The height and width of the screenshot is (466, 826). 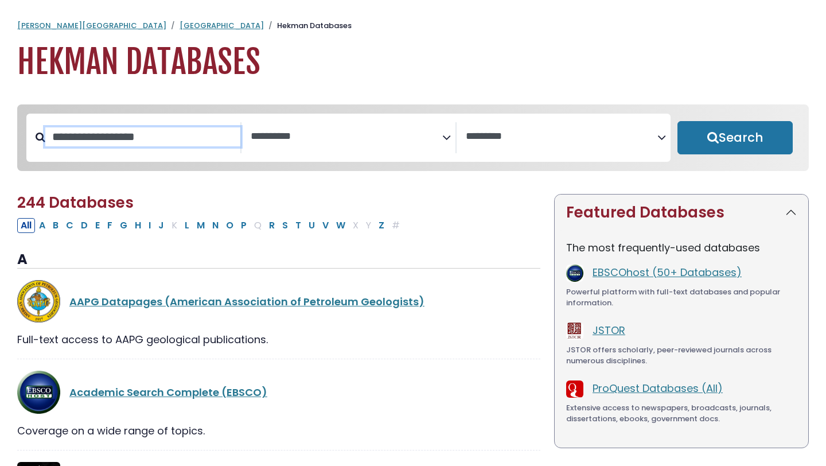 I want to click on button: Filter Results L, so click(x=187, y=225).